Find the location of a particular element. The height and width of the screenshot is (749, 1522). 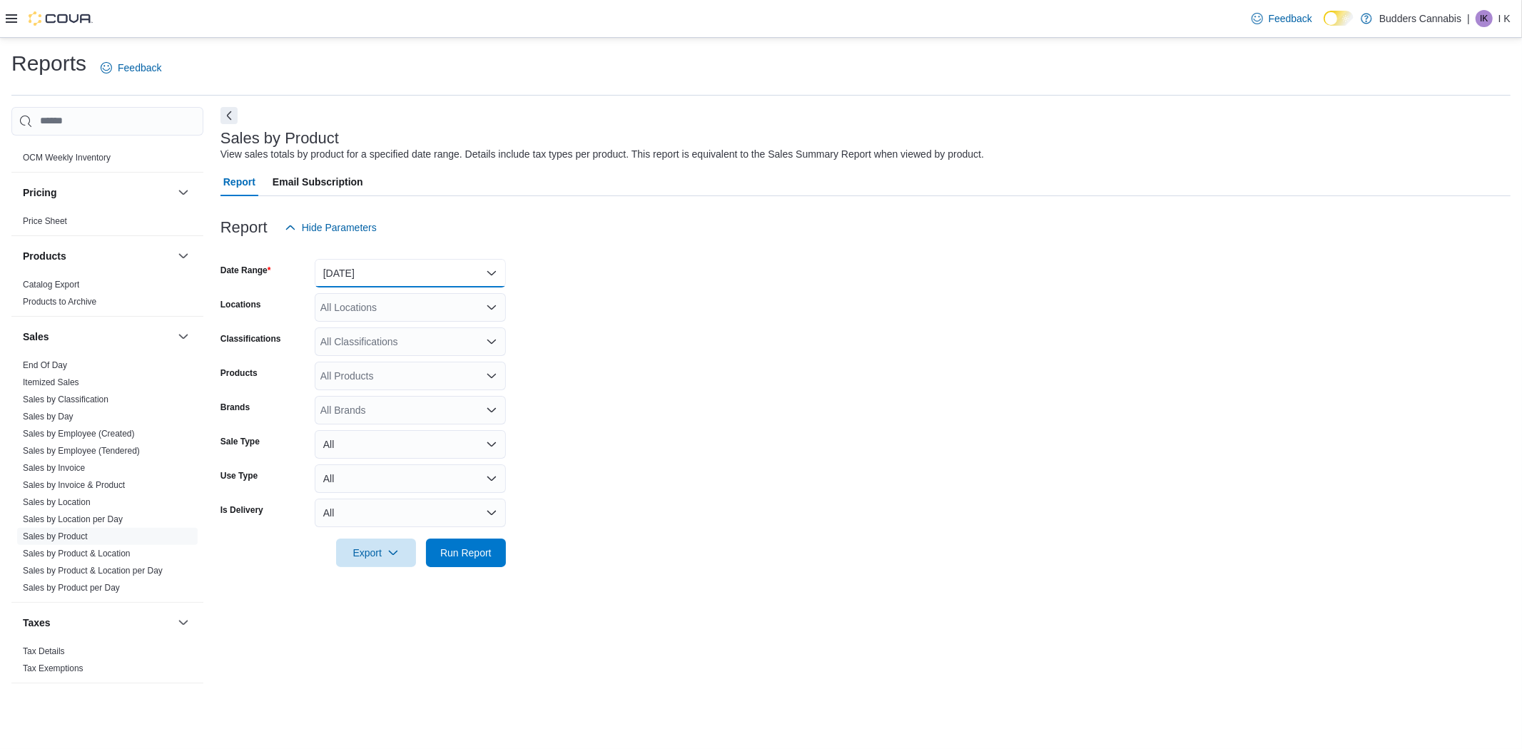

h3: Products is located at coordinates (44, 256).